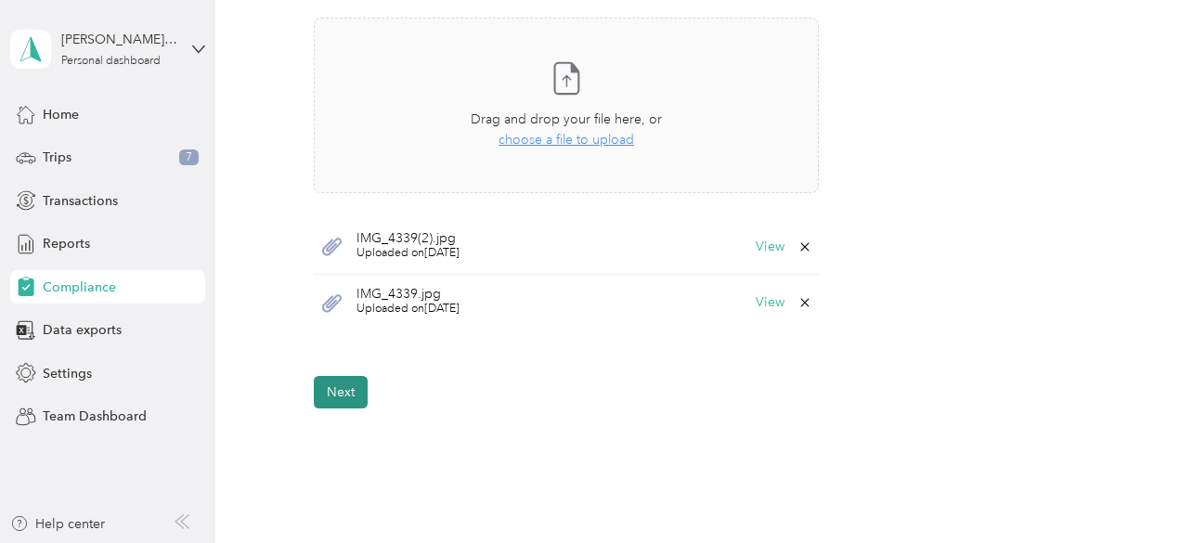  Describe the element at coordinates (566, 139) in the screenshot. I see `span: choose a file to upload` at that location.